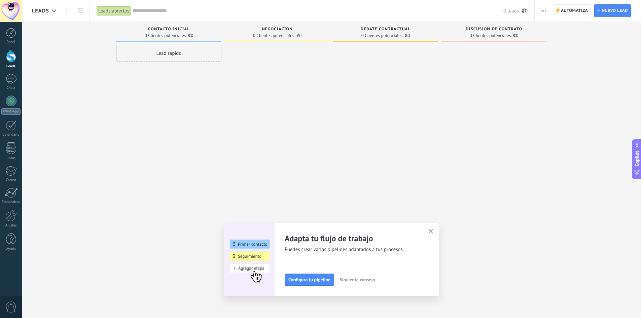  I want to click on div: Panel, so click(11, 42).